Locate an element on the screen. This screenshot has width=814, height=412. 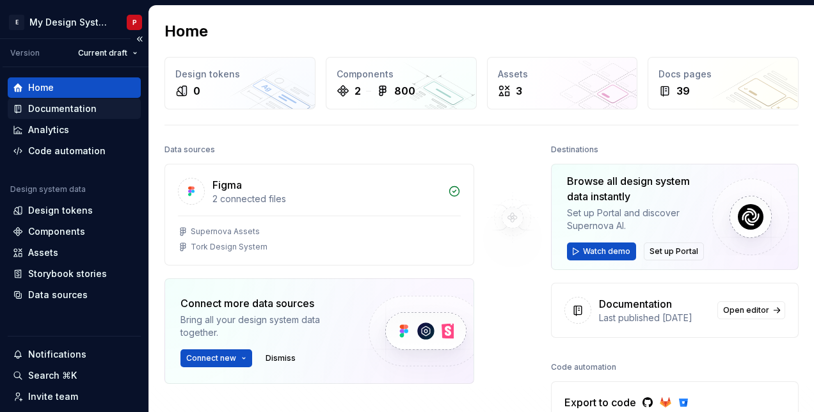
div: Bring all your design system data together. is located at coordinates (264, 326).